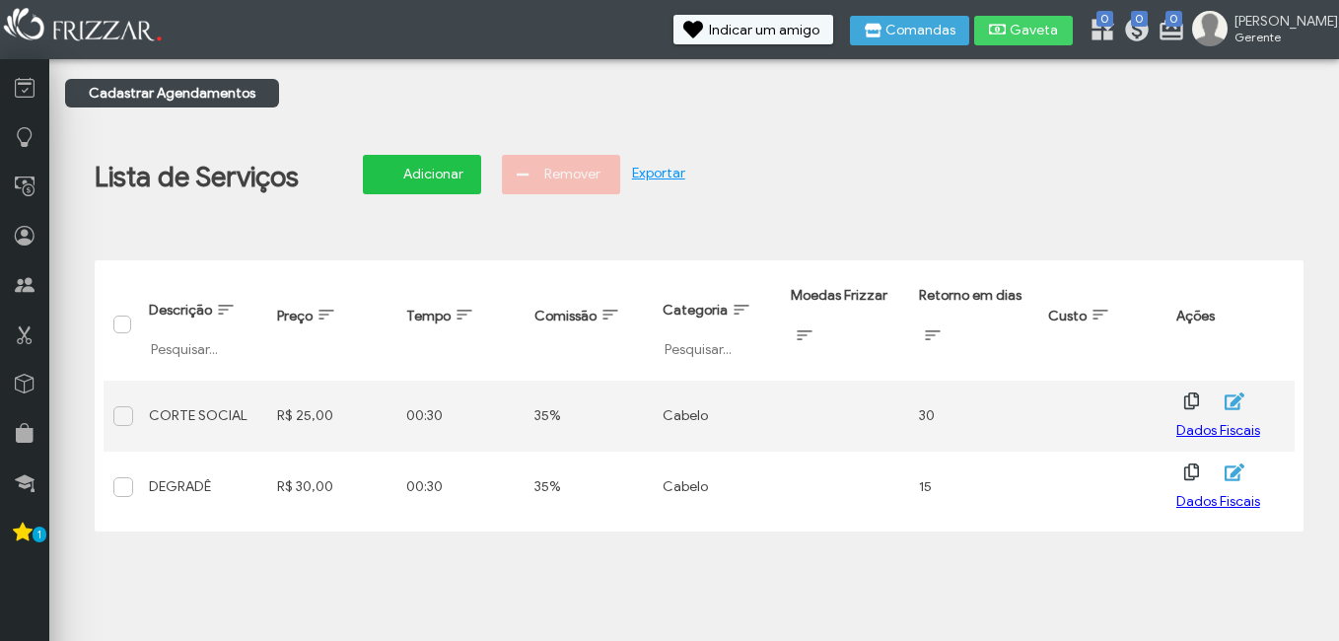  Describe the element at coordinates (196, 176) in the screenshot. I see `h1: Lista de Serviços` at that location.